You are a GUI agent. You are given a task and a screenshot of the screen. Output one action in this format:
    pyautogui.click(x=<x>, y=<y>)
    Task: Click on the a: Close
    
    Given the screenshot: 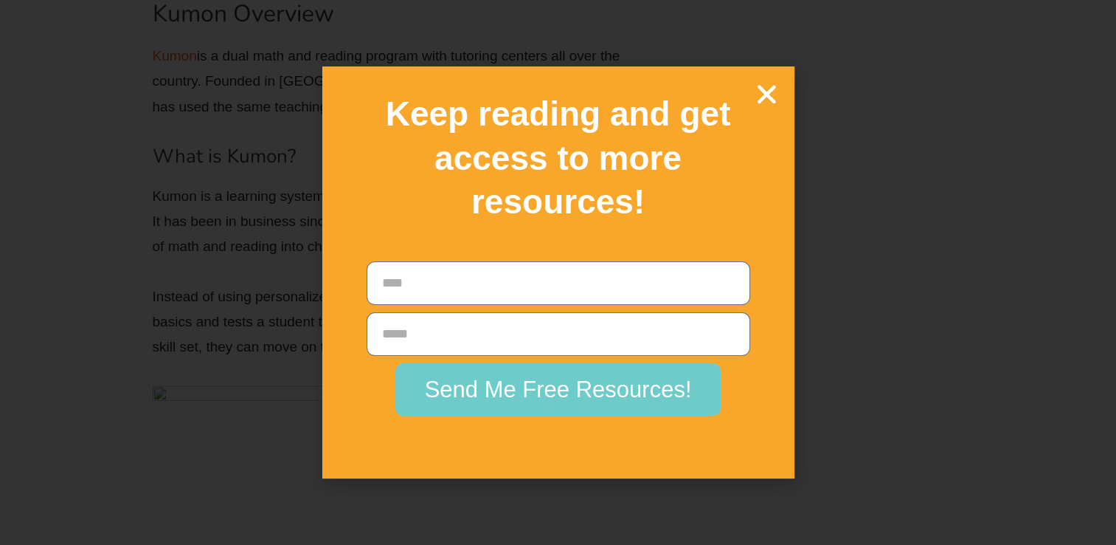 What is the action you would take?
    pyautogui.click(x=767, y=94)
    